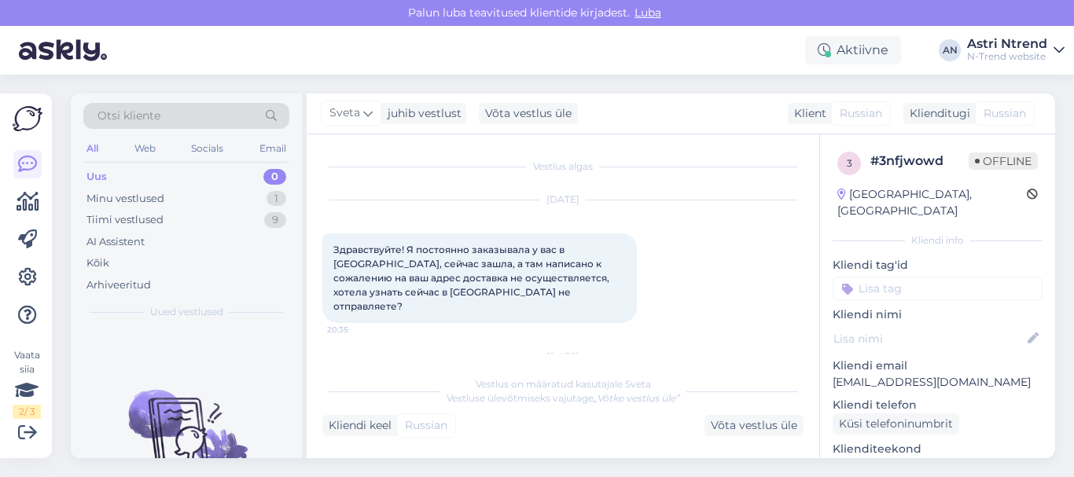  What do you see at coordinates (129, 116) in the screenshot?
I see `span: Otsi kliente` at bounding box center [129, 116].